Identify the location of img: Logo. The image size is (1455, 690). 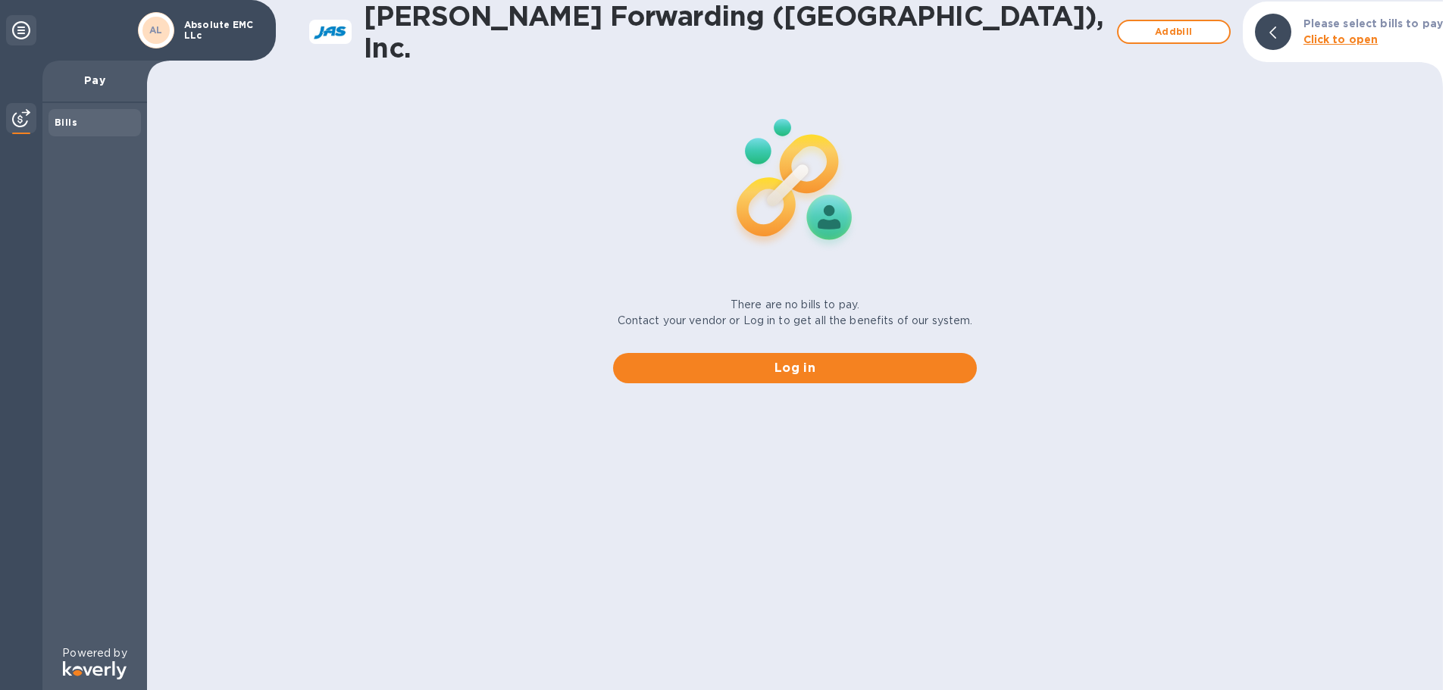
(95, 671).